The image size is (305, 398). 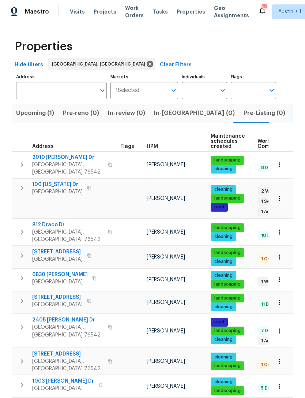 What do you see at coordinates (176, 65) in the screenshot?
I see `span: Clear Filters` at bounding box center [176, 65].